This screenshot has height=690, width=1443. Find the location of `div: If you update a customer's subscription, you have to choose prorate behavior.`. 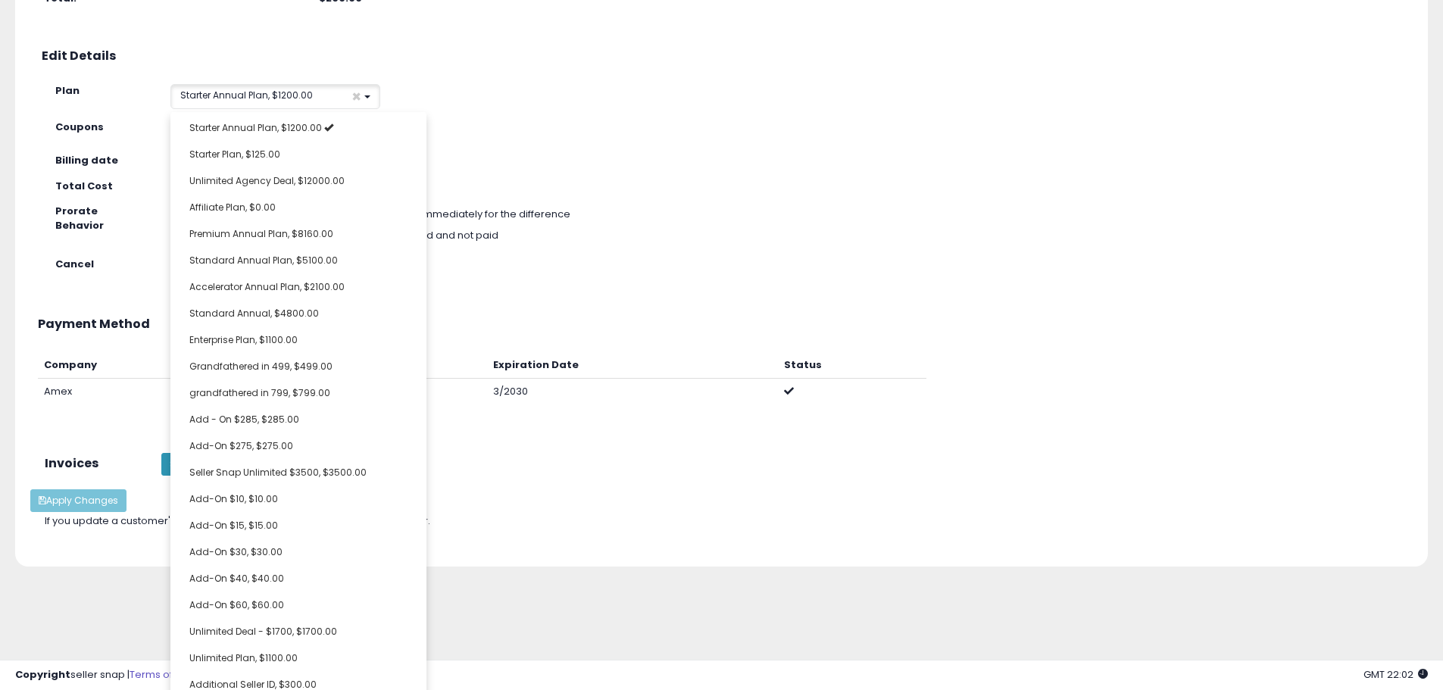

div: If you update a customer's subscription, you have to choose prorate behavior. is located at coordinates (385, 521).